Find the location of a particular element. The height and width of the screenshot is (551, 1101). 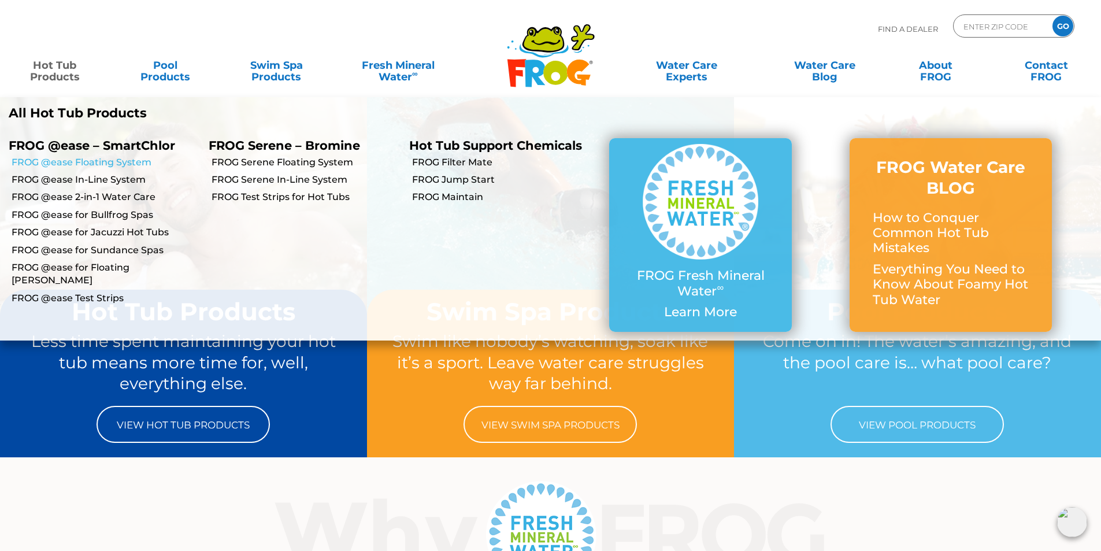

a: FROG @ease 2-in-1 Water Care is located at coordinates (106, 197).